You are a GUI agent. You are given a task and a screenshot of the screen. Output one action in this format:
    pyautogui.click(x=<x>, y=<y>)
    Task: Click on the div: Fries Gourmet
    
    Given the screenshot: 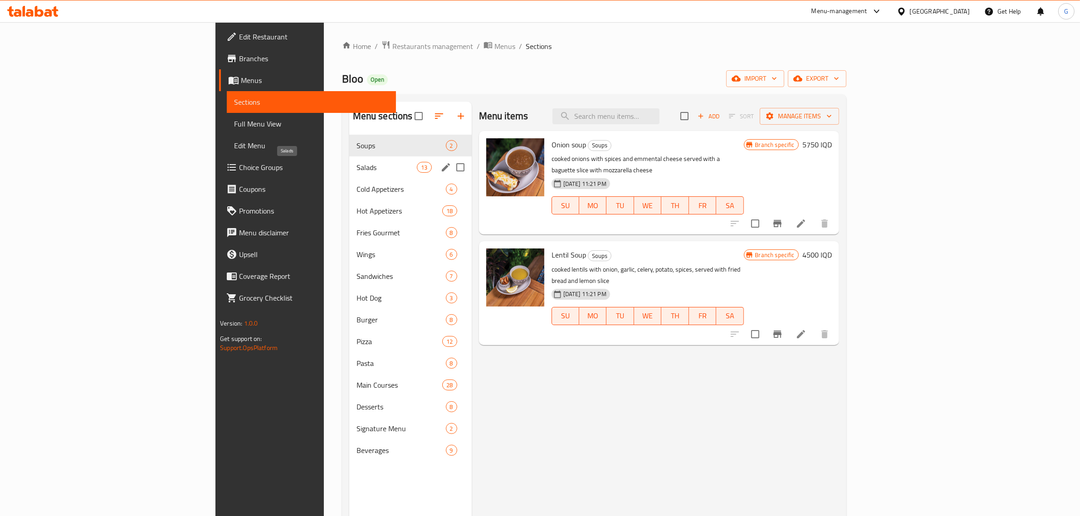 What is the action you would take?
    pyautogui.click(x=401, y=233)
    